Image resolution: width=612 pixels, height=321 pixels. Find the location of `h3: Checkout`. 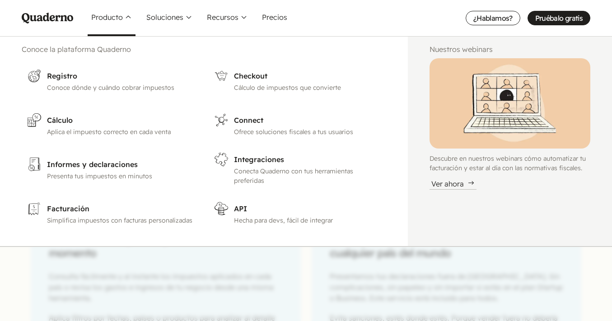

h3: Checkout is located at coordinates (307, 76).